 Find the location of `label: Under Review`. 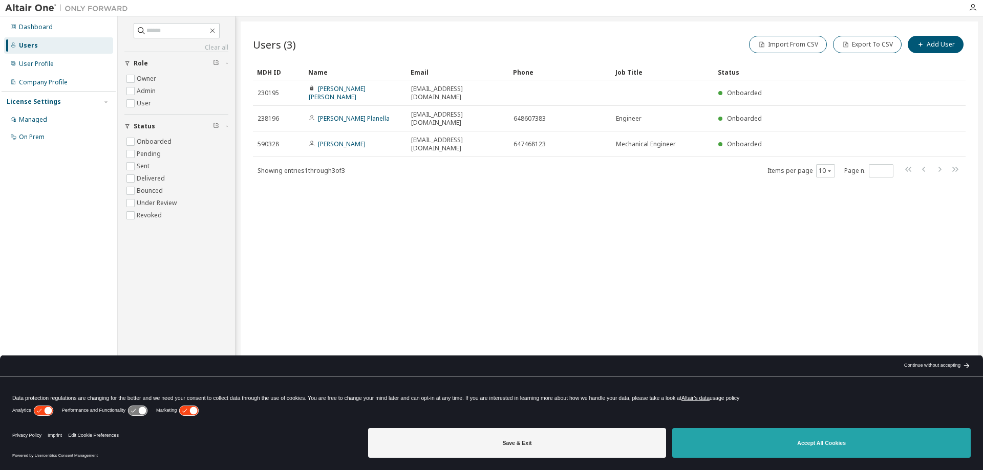

label: Under Review is located at coordinates (158, 203).